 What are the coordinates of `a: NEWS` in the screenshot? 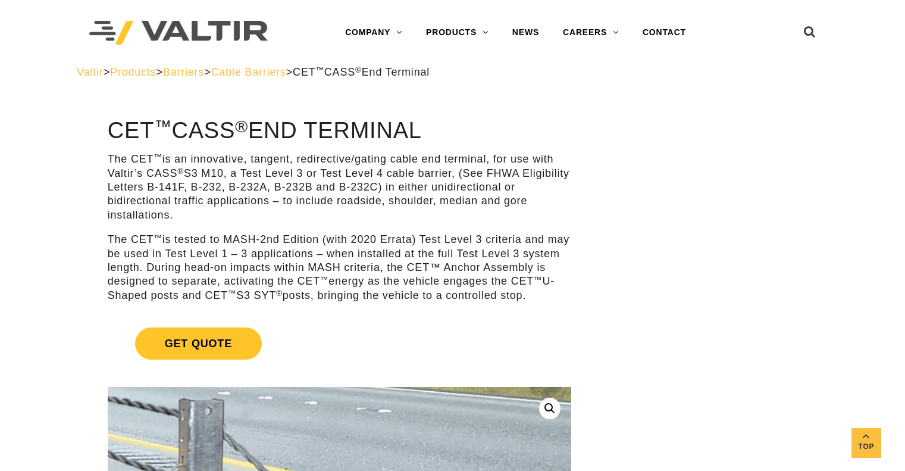 It's located at (525, 33).